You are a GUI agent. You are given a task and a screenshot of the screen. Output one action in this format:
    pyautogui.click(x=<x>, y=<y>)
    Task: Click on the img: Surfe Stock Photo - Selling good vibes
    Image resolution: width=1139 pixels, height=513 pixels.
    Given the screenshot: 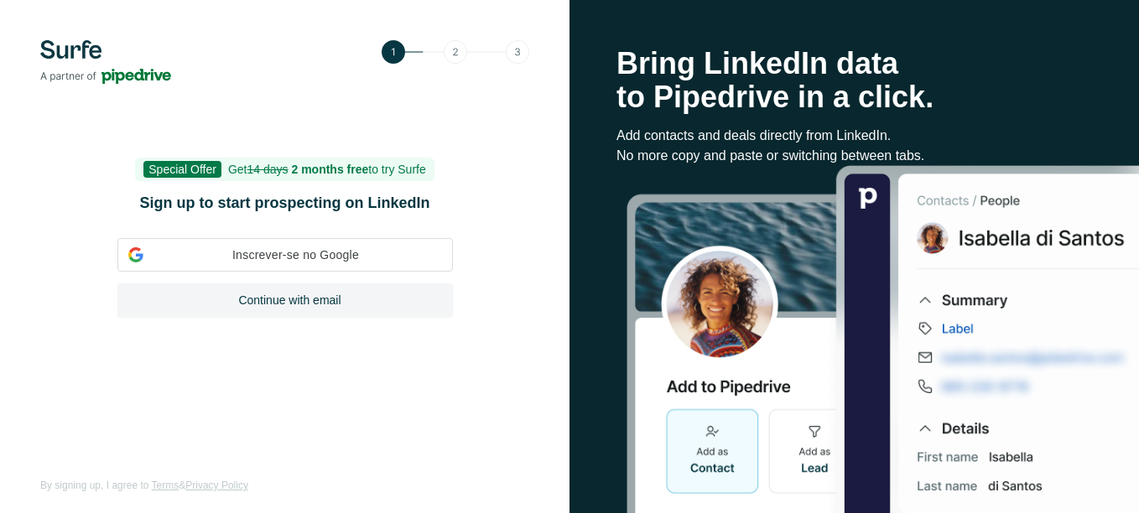 What is the action you would take?
    pyautogui.click(x=883, y=339)
    